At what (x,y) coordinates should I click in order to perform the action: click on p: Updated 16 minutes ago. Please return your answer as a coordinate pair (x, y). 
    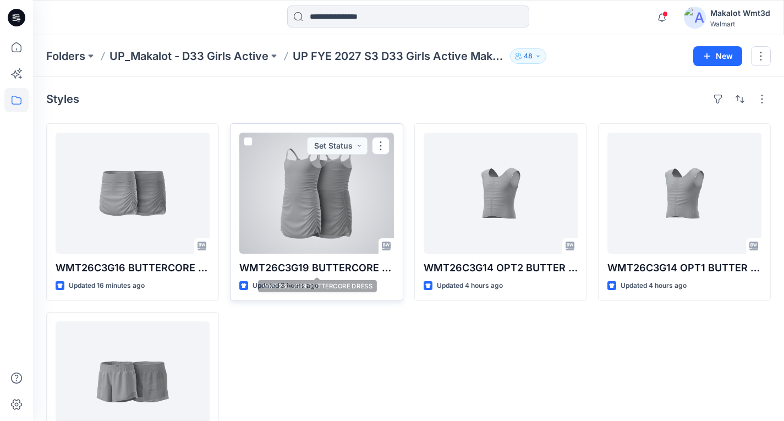
    Looking at the image, I should click on (107, 286).